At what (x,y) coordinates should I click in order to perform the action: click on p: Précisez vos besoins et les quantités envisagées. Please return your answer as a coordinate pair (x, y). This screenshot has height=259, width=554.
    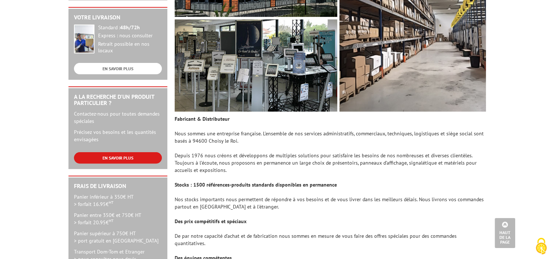
    Looking at the image, I should click on (118, 136).